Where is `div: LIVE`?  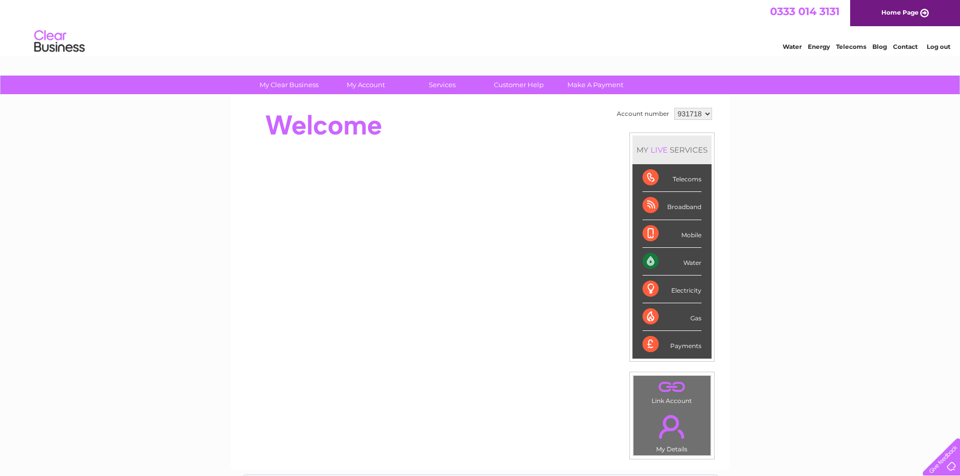
div: LIVE is located at coordinates (659, 150).